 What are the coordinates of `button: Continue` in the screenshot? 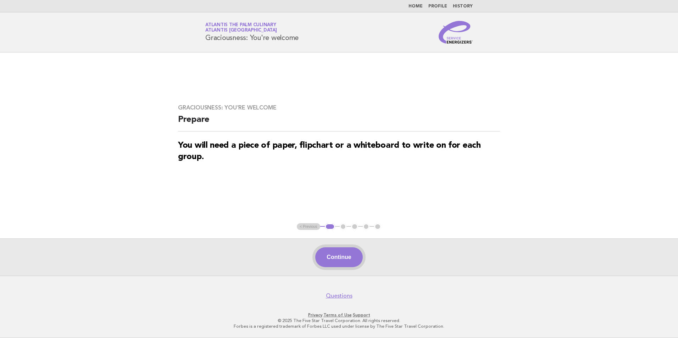 It's located at (338, 257).